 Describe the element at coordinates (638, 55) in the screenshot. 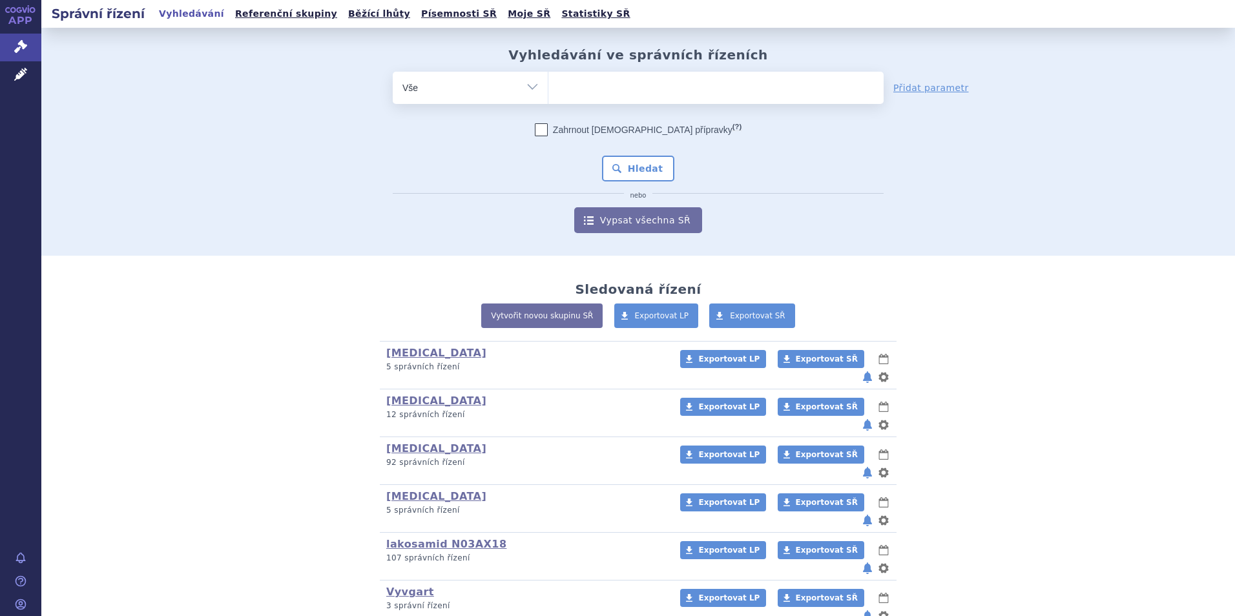

I see `h2: Vyhledávání ve správních řízeních` at that location.